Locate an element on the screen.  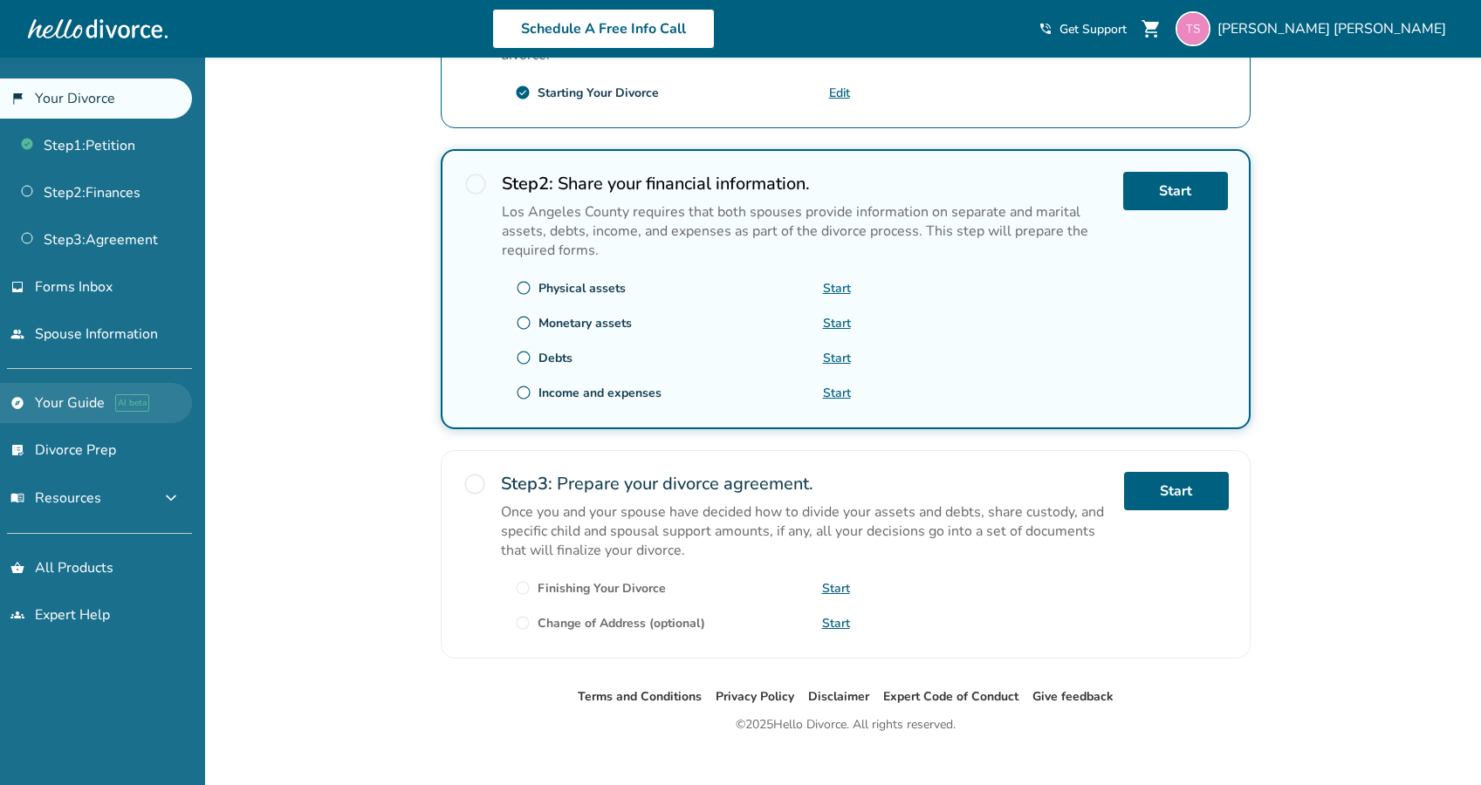
span: phone_in_talk is located at coordinates (1046, 29).